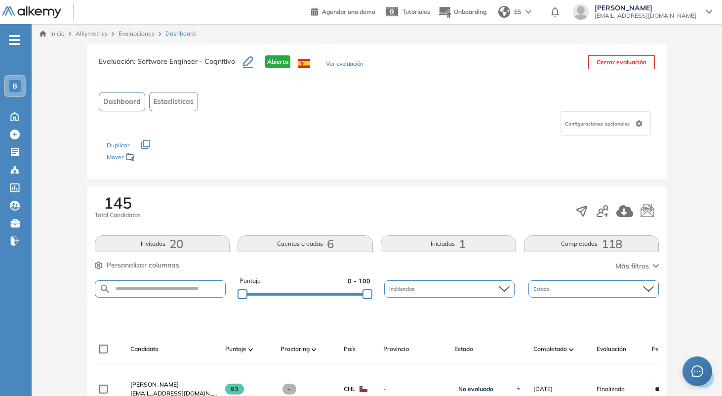 The width and height of the screenshot is (722, 396). I want to click on span: País, so click(350, 349).